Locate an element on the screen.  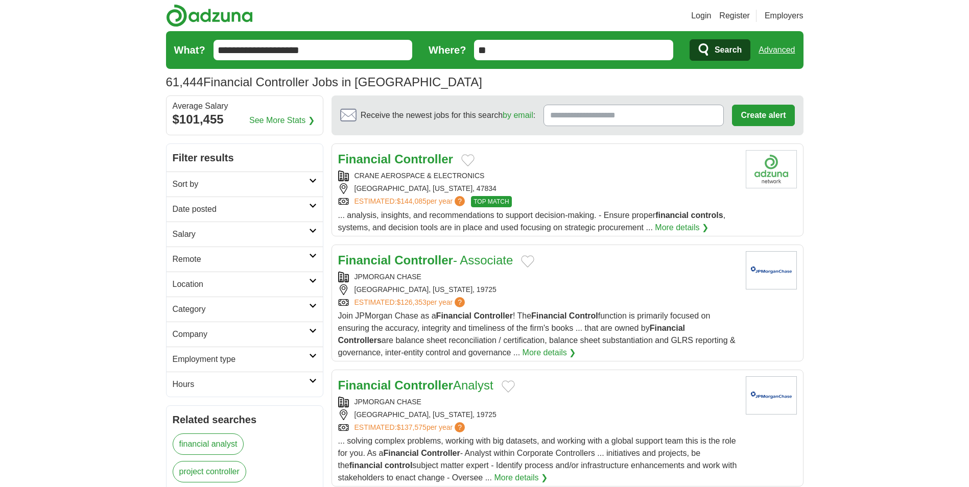
a: financial analyst is located at coordinates (208, 444).